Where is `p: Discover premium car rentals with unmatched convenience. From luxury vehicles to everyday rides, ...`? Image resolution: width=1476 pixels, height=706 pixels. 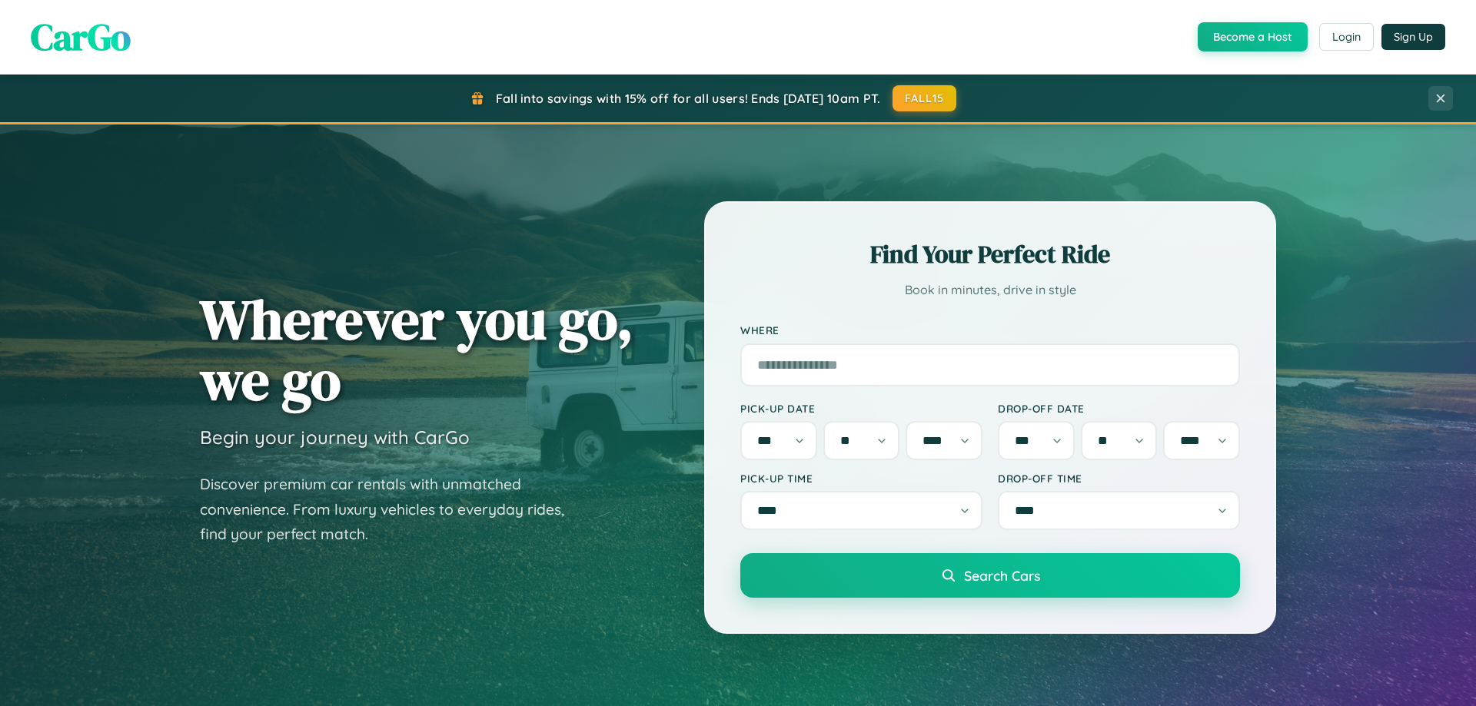 p: Discover premium car rentals with unmatched convenience. From luxury vehicles to everyday rides, ... is located at coordinates (392, 510).